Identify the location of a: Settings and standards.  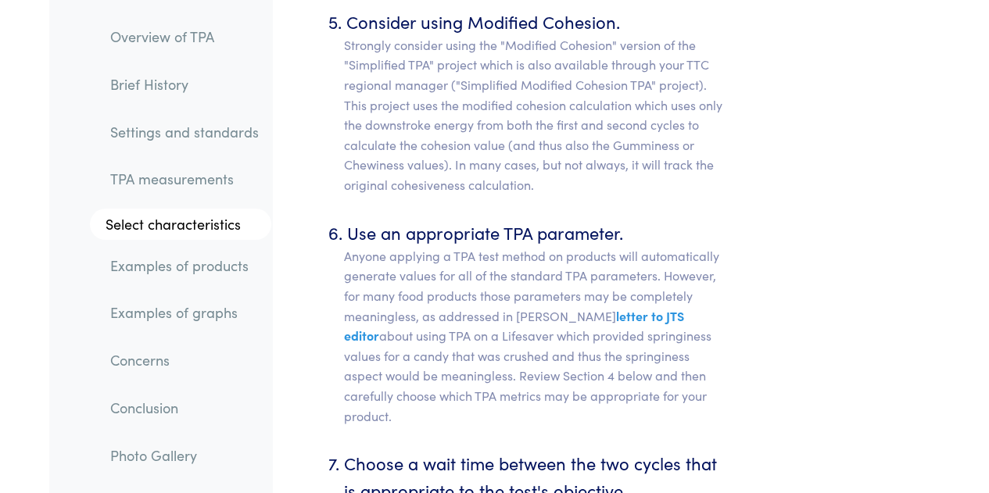
(184, 131).